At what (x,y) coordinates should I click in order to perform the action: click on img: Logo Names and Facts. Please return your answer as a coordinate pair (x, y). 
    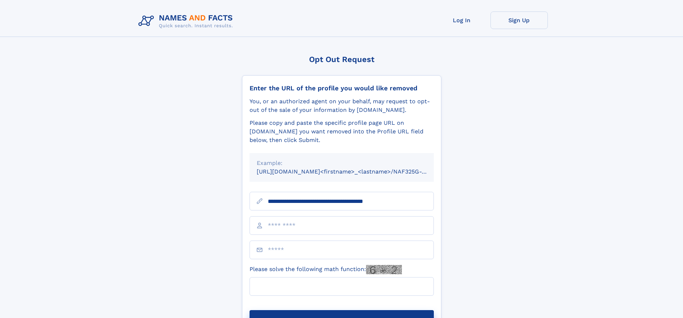
    Looking at the image, I should click on (187, 21).